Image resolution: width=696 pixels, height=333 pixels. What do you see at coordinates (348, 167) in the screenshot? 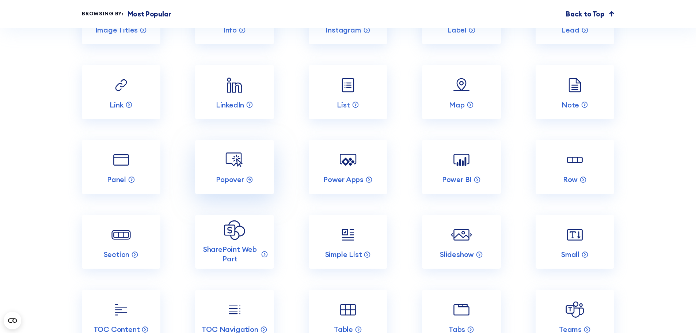
I see `a: Power Apps` at bounding box center [348, 167].